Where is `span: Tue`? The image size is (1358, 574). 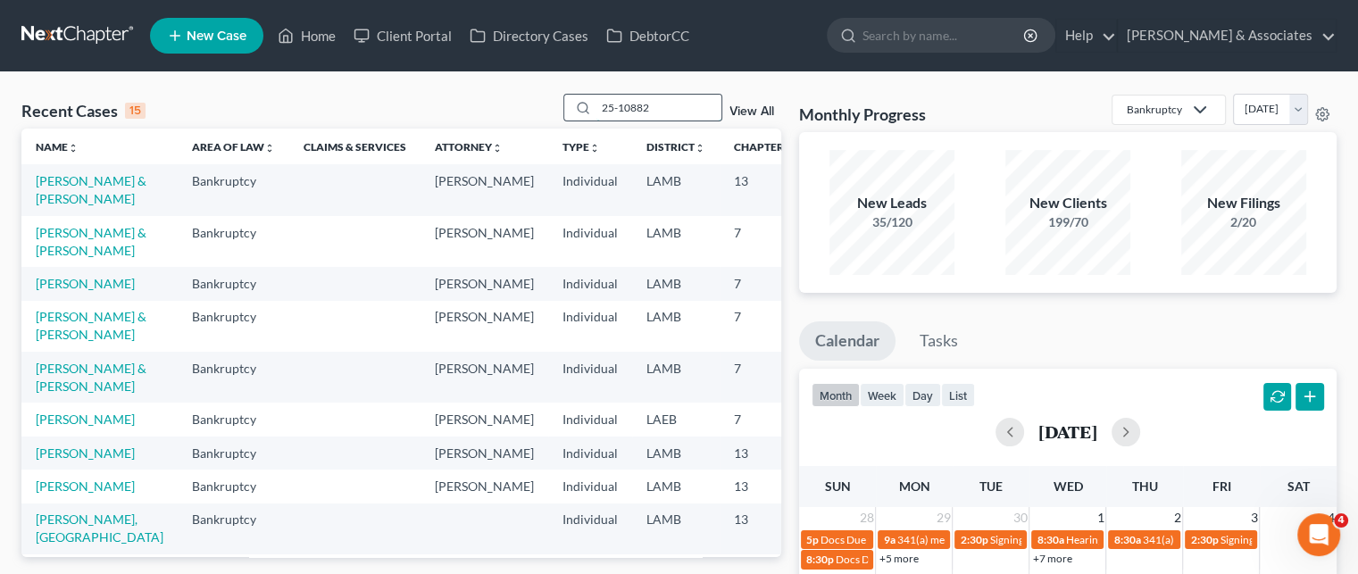 span: Tue is located at coordinates (991, 486).